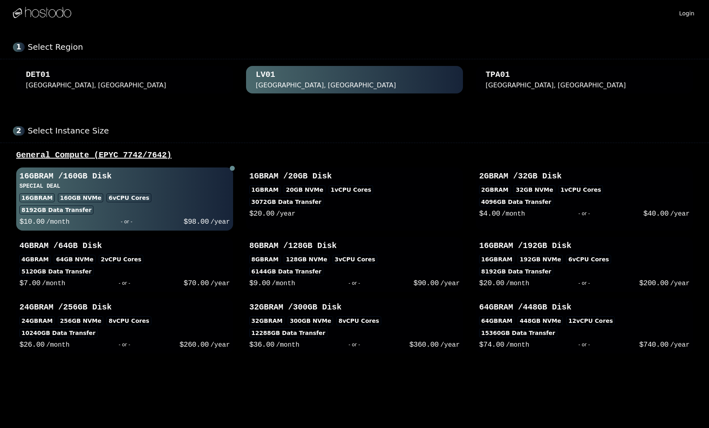 The width and height of the screenshot is (709, 428). I want to click on h3: 64GB RAM / 448 GB Disk, so click(585, 308).